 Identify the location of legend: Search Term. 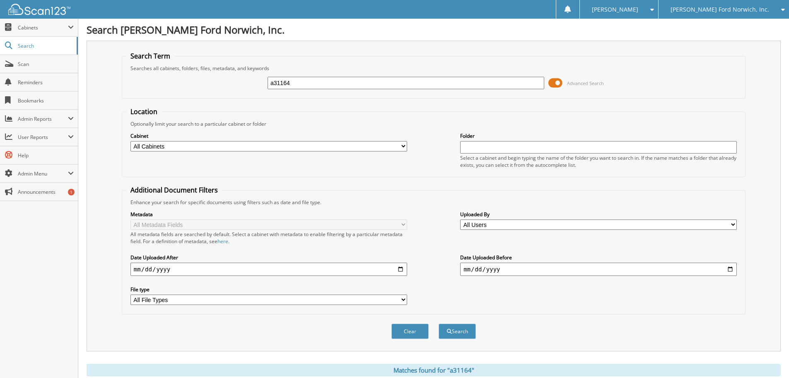
(150, 56).